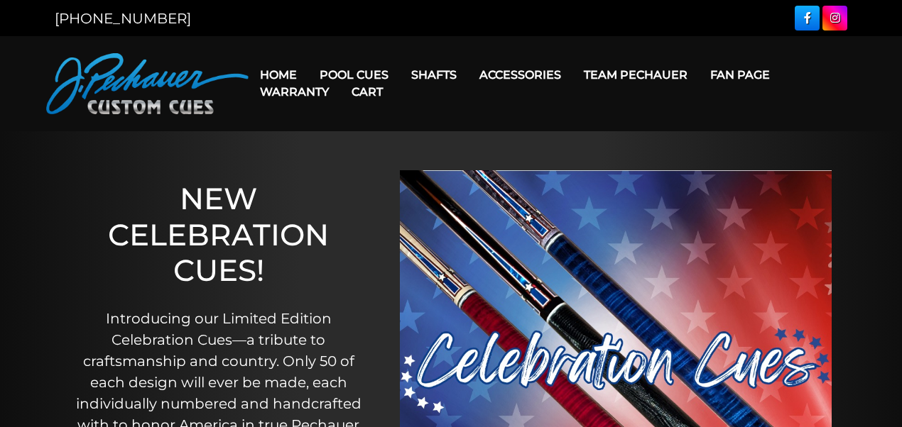  I want to click on a: Accessories, so click(520, 75).